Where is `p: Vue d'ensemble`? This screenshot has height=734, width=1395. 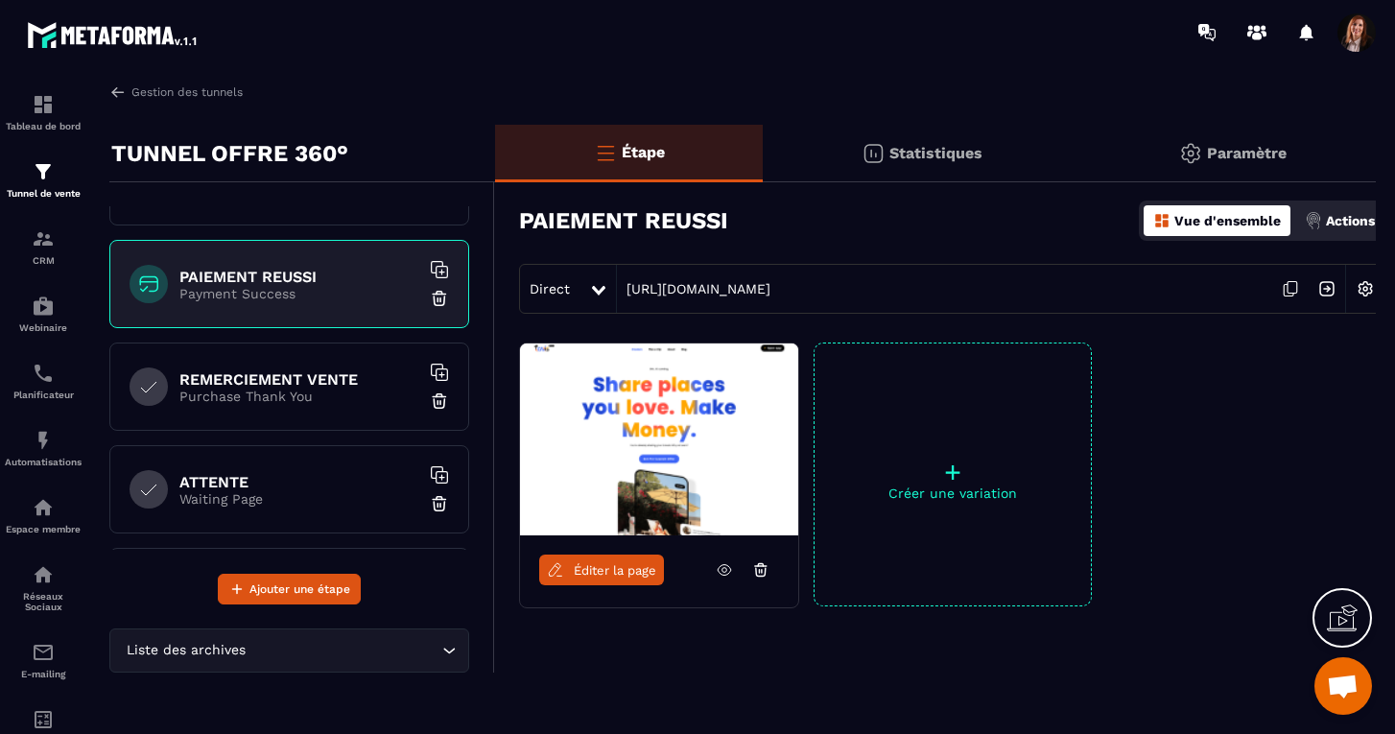 p: Vue d'ensemble is located at coordinates (1227, 221).